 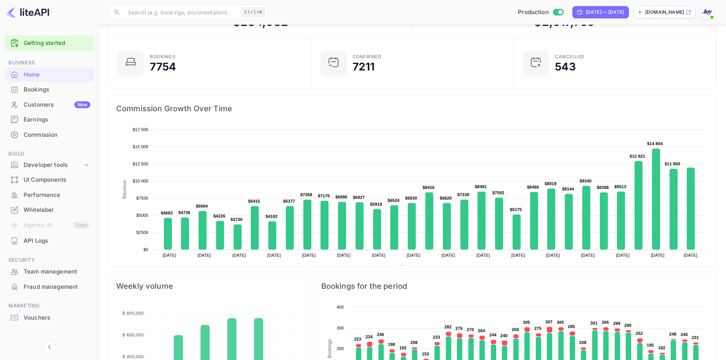 I want to click on text: $4182, so click(x=271, y=217).